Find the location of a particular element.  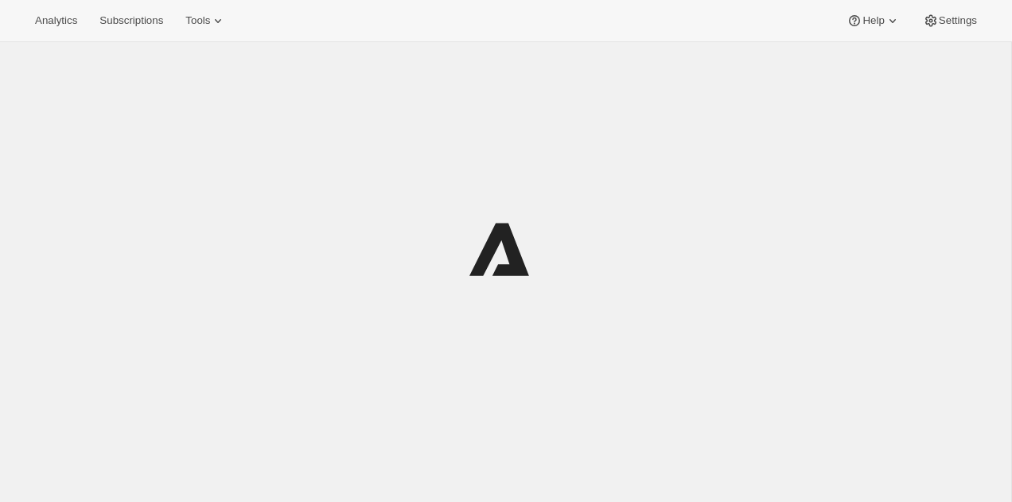

button: Help is located at coordinates (873, 21).